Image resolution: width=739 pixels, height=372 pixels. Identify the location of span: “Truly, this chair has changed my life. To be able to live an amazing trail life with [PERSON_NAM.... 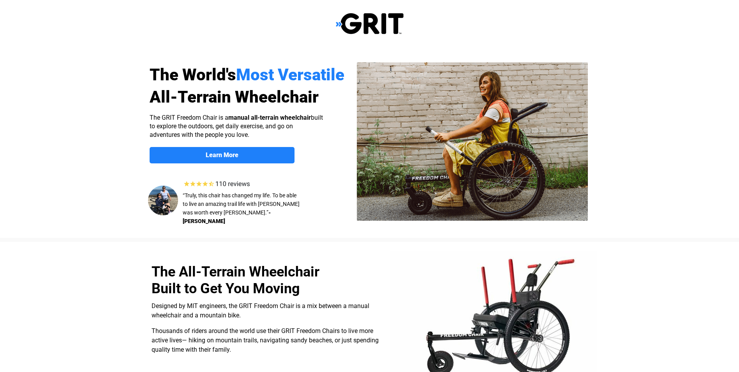
(241, 204).